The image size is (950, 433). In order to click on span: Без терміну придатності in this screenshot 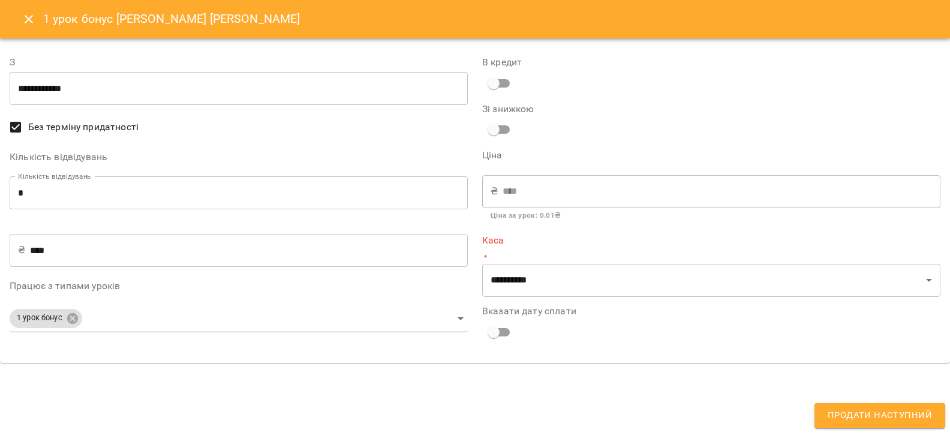, I will do `click(83, 127)`.